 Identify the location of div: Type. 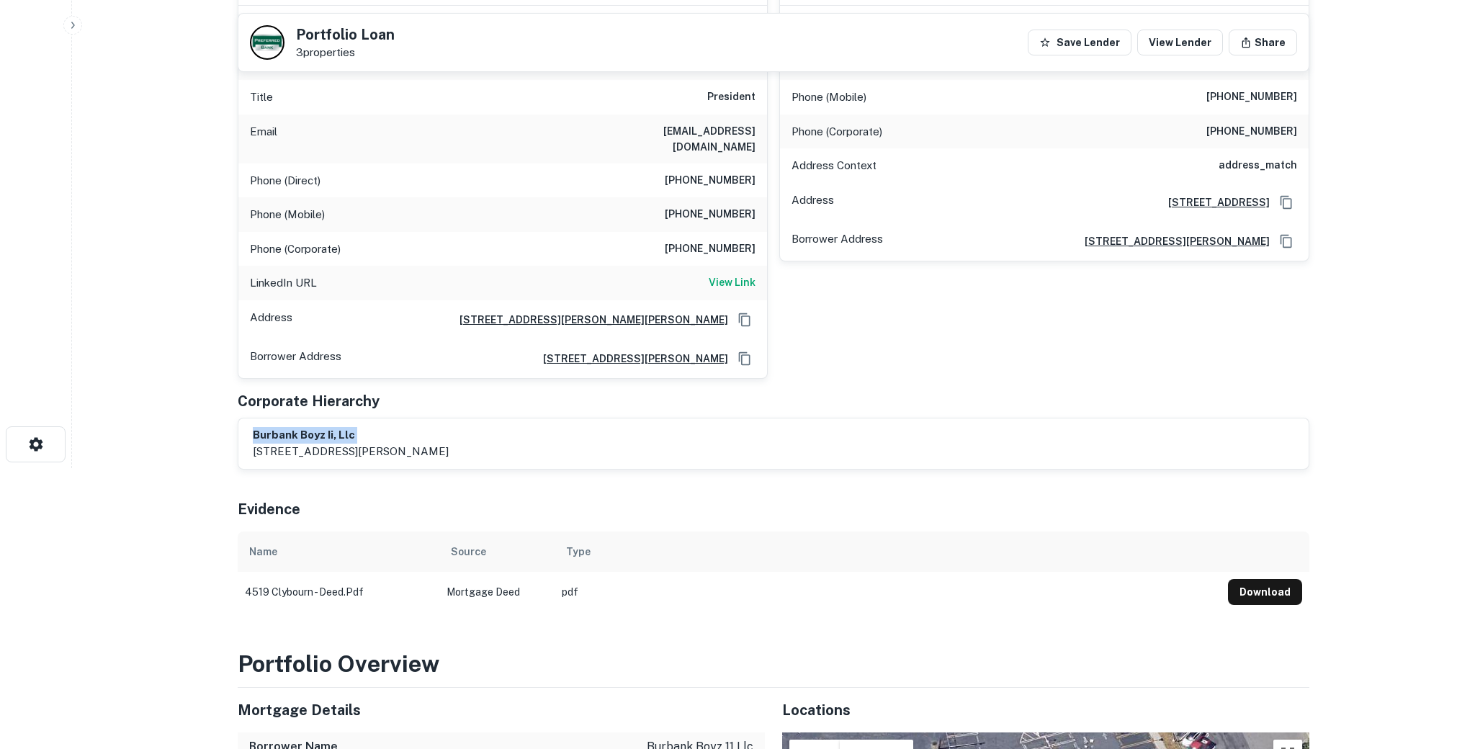
(578, 552).